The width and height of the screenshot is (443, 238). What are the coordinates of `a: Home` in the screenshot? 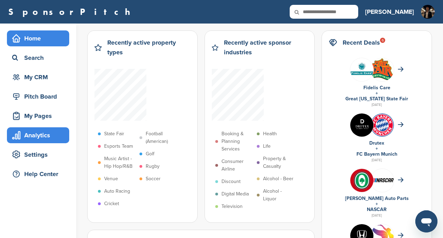 It's located at (38, 38).